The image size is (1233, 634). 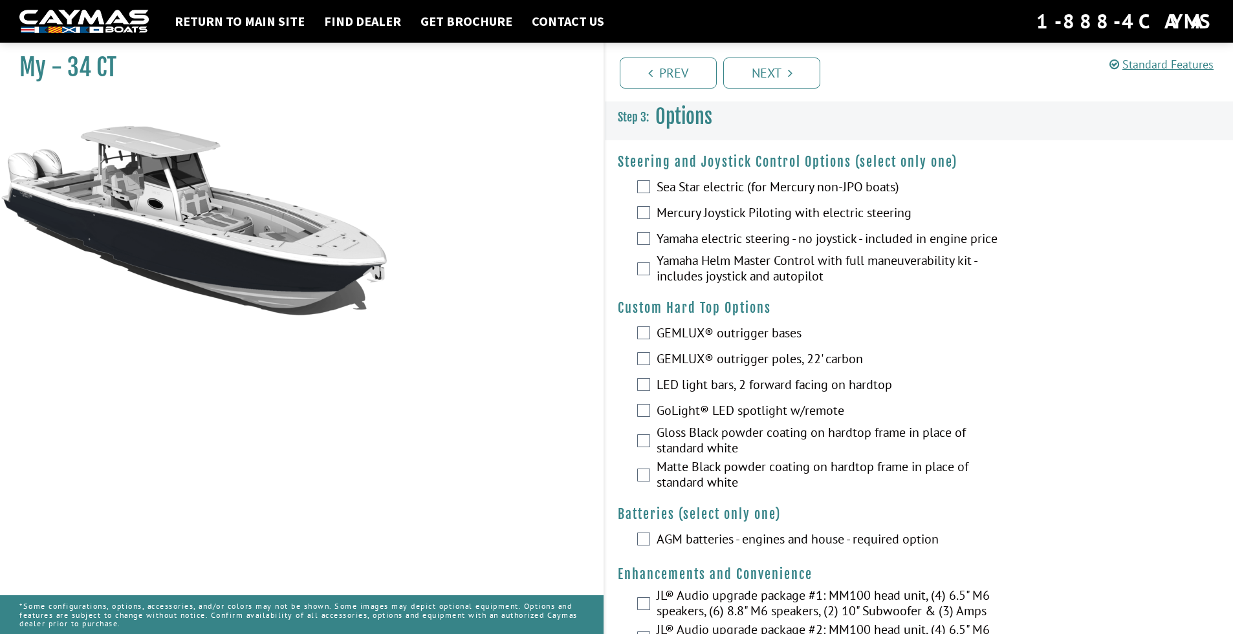 I want to click on label: LED light bars, 2 forward facing on hardtop, so click(x=829, y=386).